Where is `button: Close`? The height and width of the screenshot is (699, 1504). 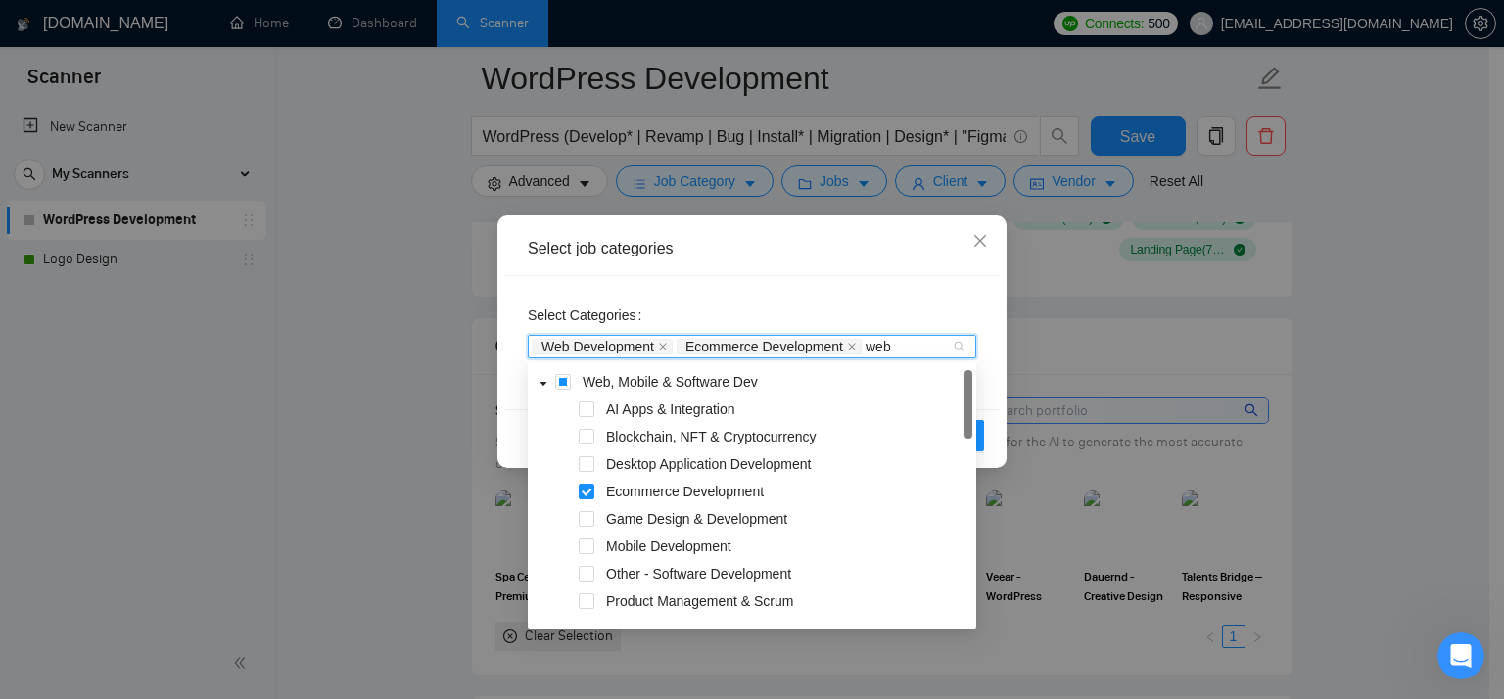 button: Close is located at coordinates (980, 242).